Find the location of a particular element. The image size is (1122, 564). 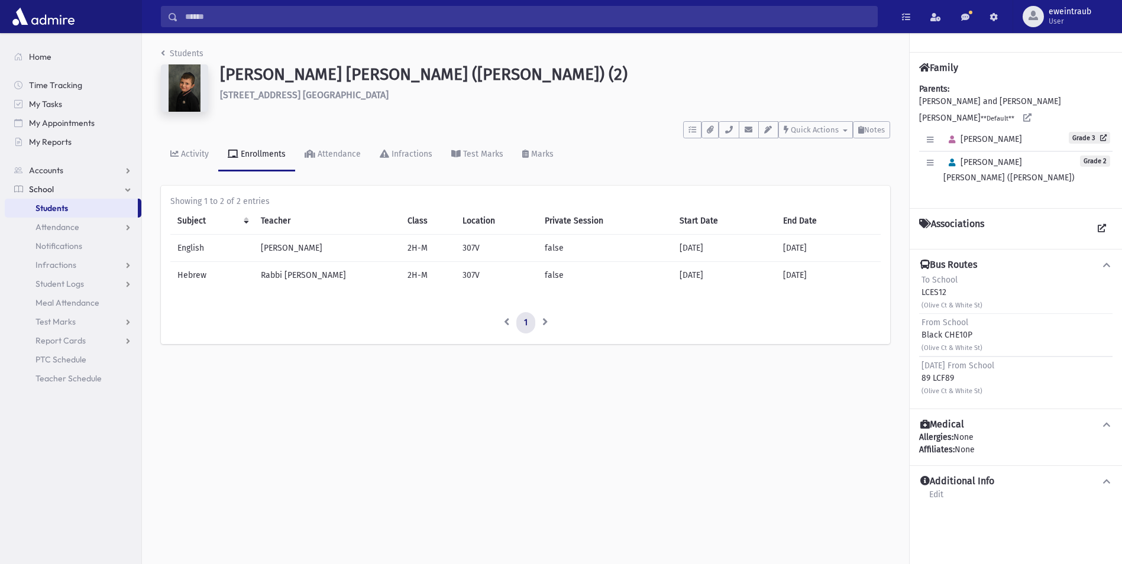

h4: Bus Routes is located at coordinates (949, 265).